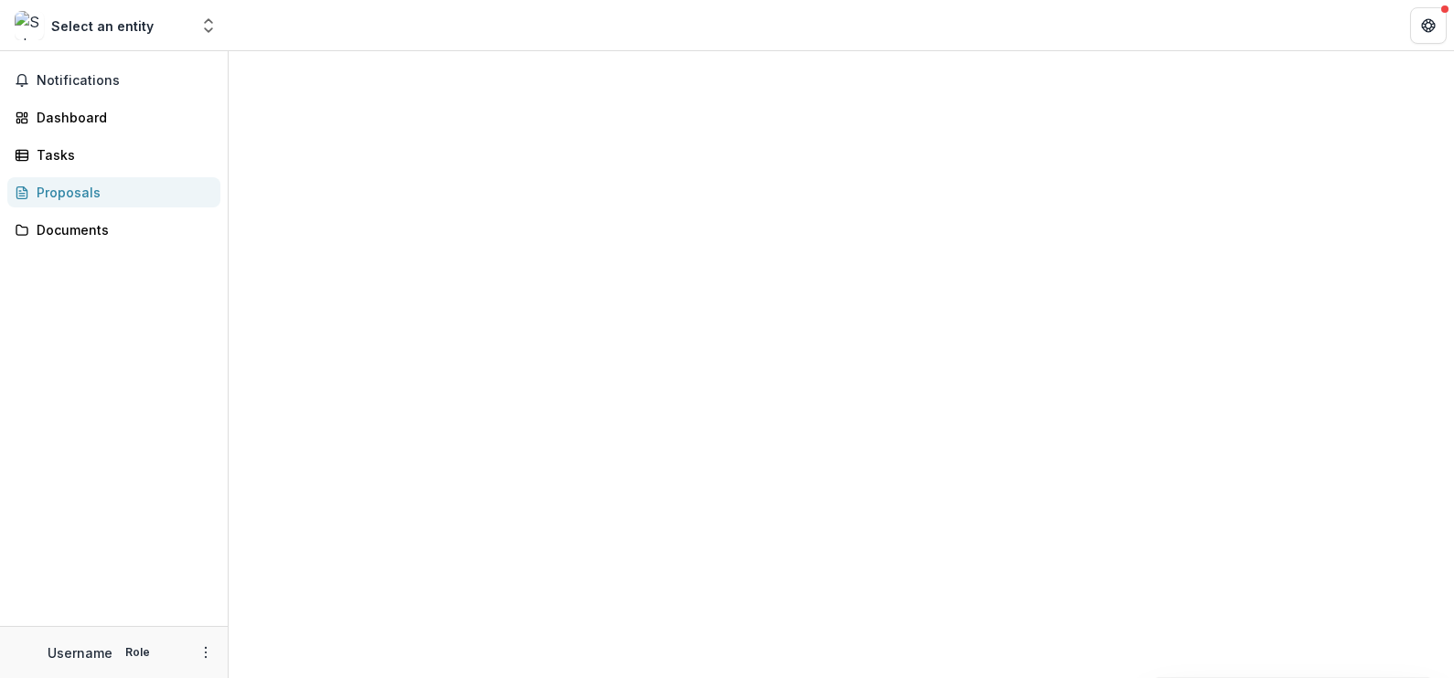 The height and width of the screenshot is (678, 1454). Describe the element at coordinates (121, 155) in the screenshot. I see `div: Tasks` at that location.